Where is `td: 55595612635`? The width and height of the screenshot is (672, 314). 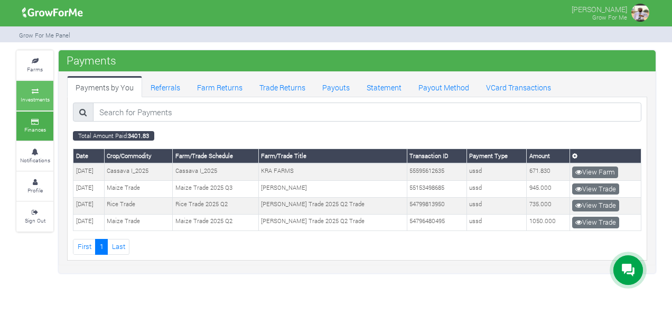
td: 55595612635 is located at coordinates (436, 172).